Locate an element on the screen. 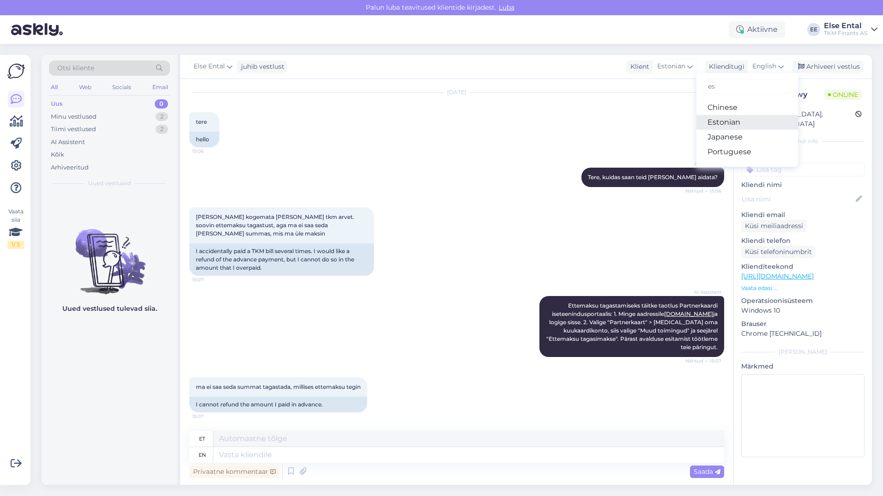 The image size is (883, 496). div: 1 / 3 is located at coordinates (16, 245).